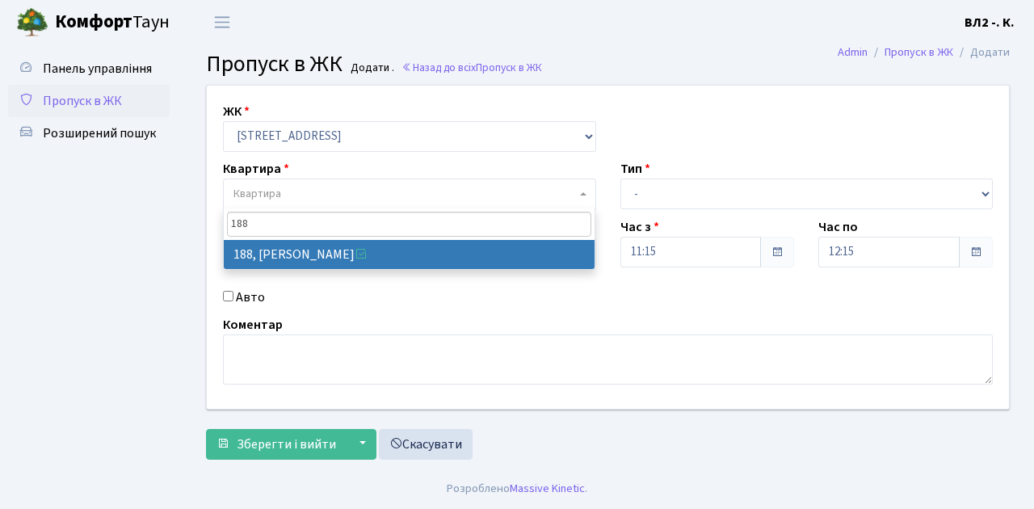 The width and height of the screenshot is (1034, 509). Describe the element at coordinates (426, 444) in the screenshot. I see `a: Скасувати` at that location.